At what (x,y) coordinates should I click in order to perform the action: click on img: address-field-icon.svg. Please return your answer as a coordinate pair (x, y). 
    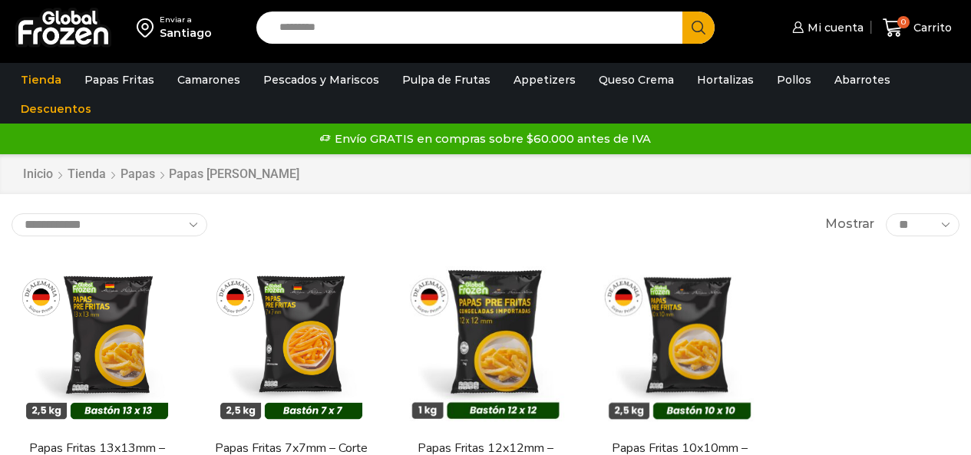
    Looking at the image, I should click on (148, 28).